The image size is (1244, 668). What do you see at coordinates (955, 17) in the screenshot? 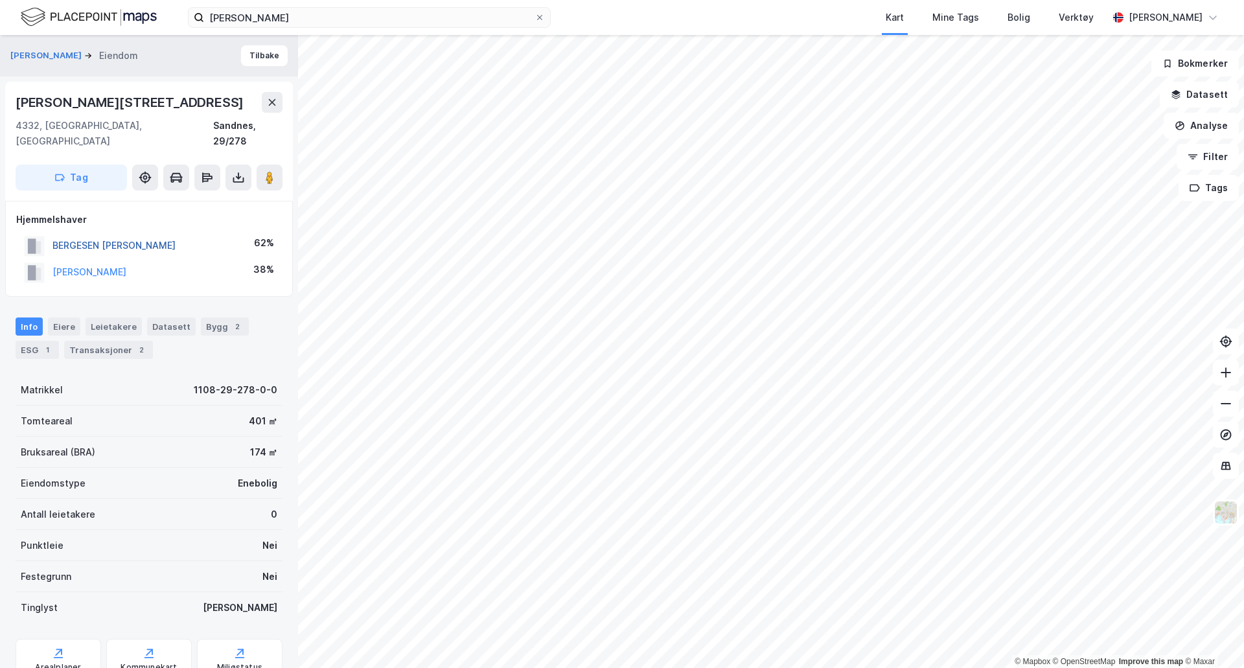
I see `div: Mine Tags` at bounding box center [955, 17].